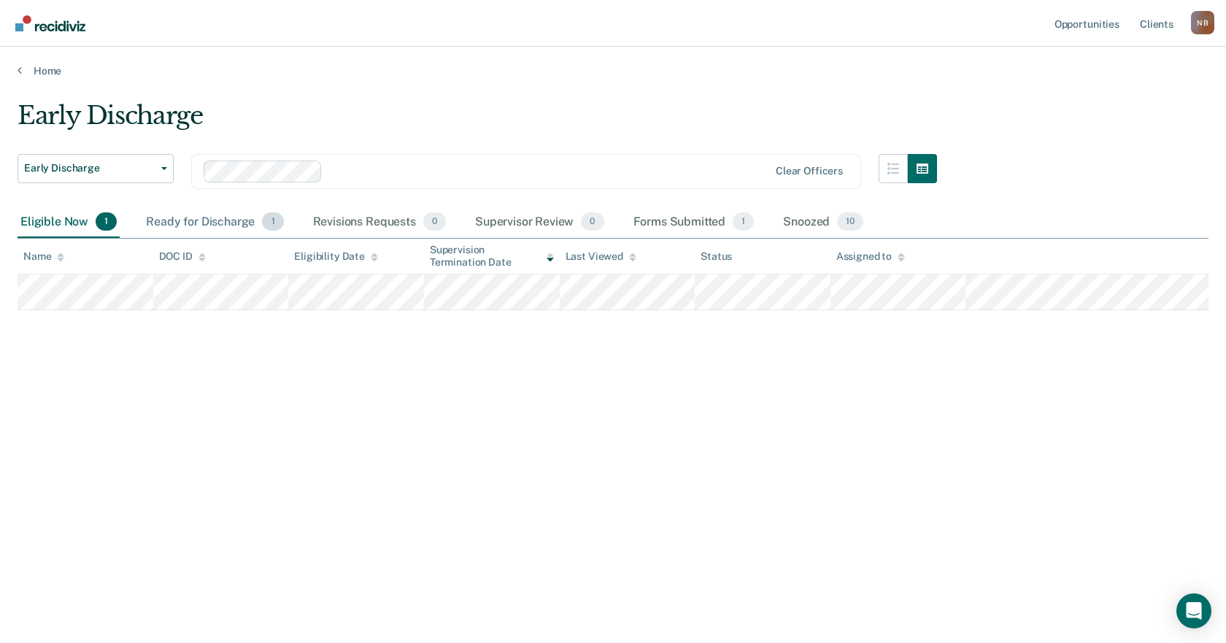 This screenshot has width=1226, height=643. What do you see at coordinates (182, 256) in the screenshot?
I see `div: DOC ID` at bounding box center [182, 256].